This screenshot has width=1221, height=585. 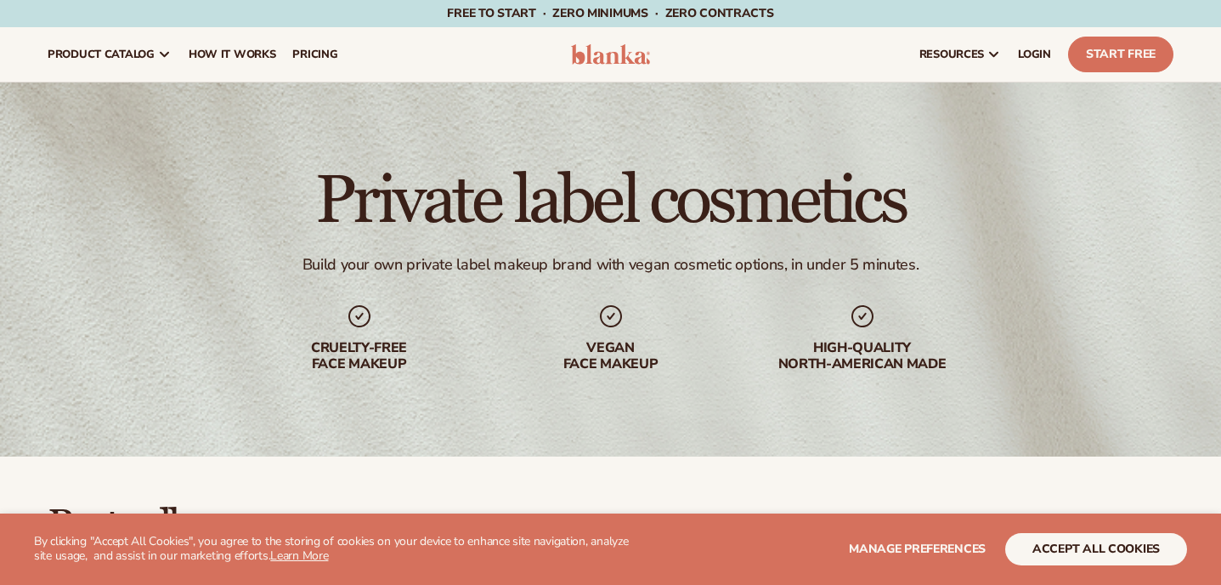 What do you see at coordinates (611, 356) in the screenshot?
I see `div: Vegan face makeup` at bounding box center [611, 356].